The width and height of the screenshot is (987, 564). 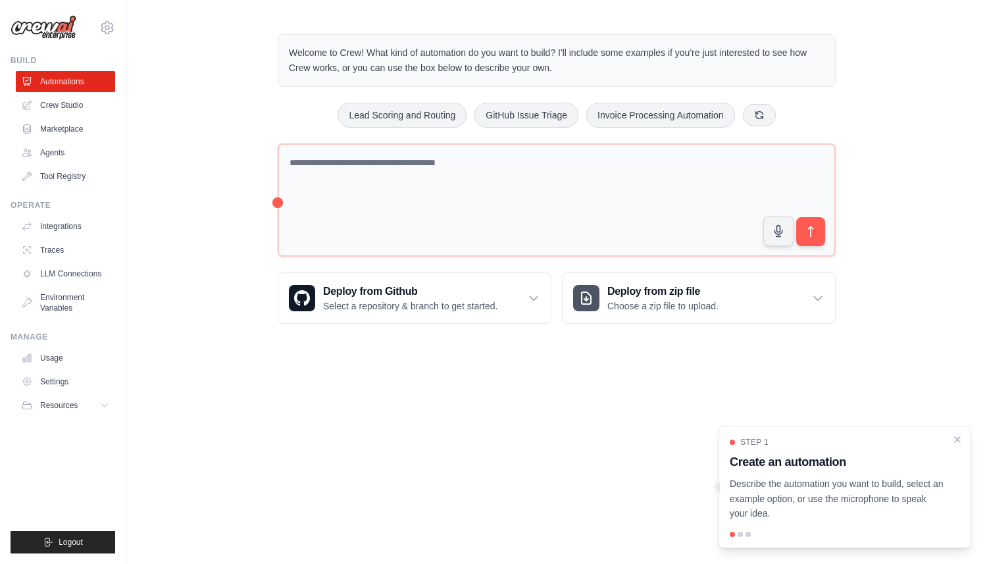 What do you see at coordinates (837, 462) in the screenshot?
I see `h3: Create an automation` at bounding box center [837, 462].